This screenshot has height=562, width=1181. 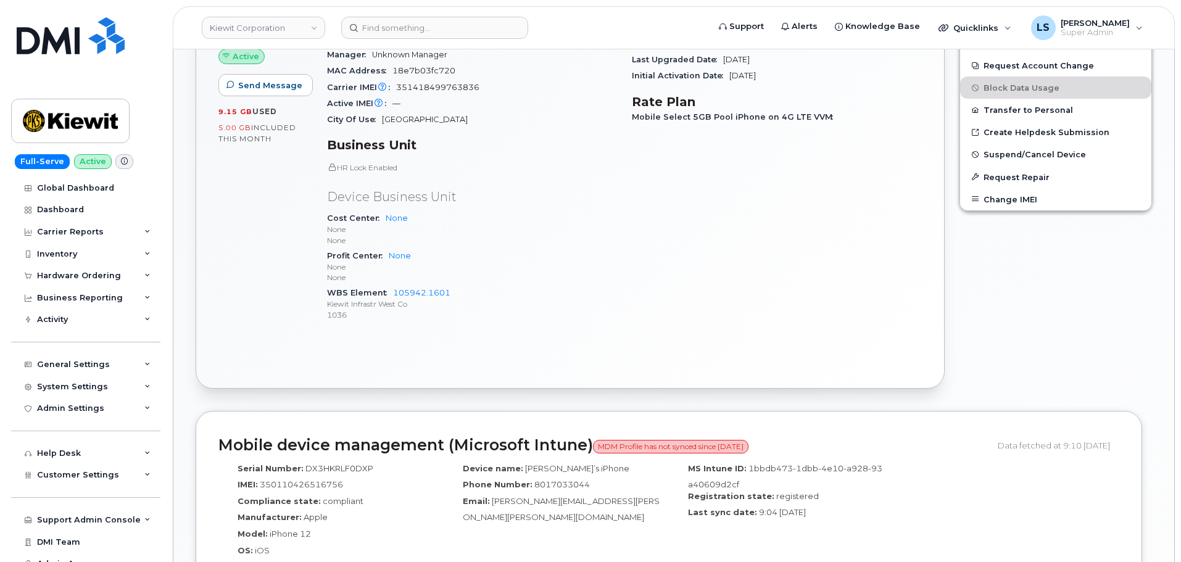 What do you see at coordinates (723, 512) in the screenshot?
I see `label: Last sync date:` at bounding box center [723, 512].